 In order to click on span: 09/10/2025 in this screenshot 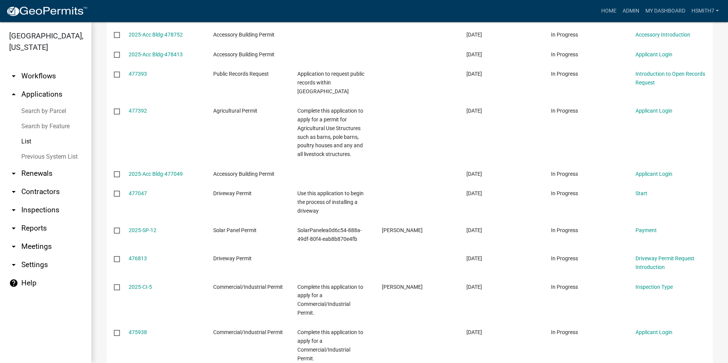, I will do `click(474, 259)`.